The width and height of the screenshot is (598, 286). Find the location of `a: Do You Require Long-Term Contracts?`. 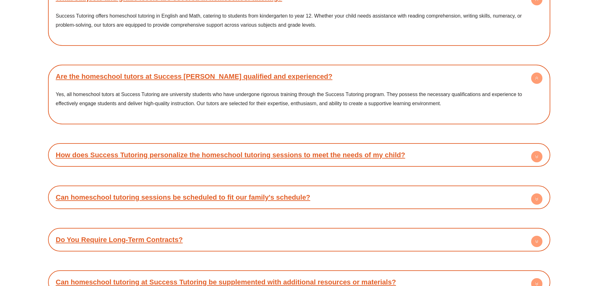

a: Do You Require Long-Term Contracts? is located at coordinates (119, 239).